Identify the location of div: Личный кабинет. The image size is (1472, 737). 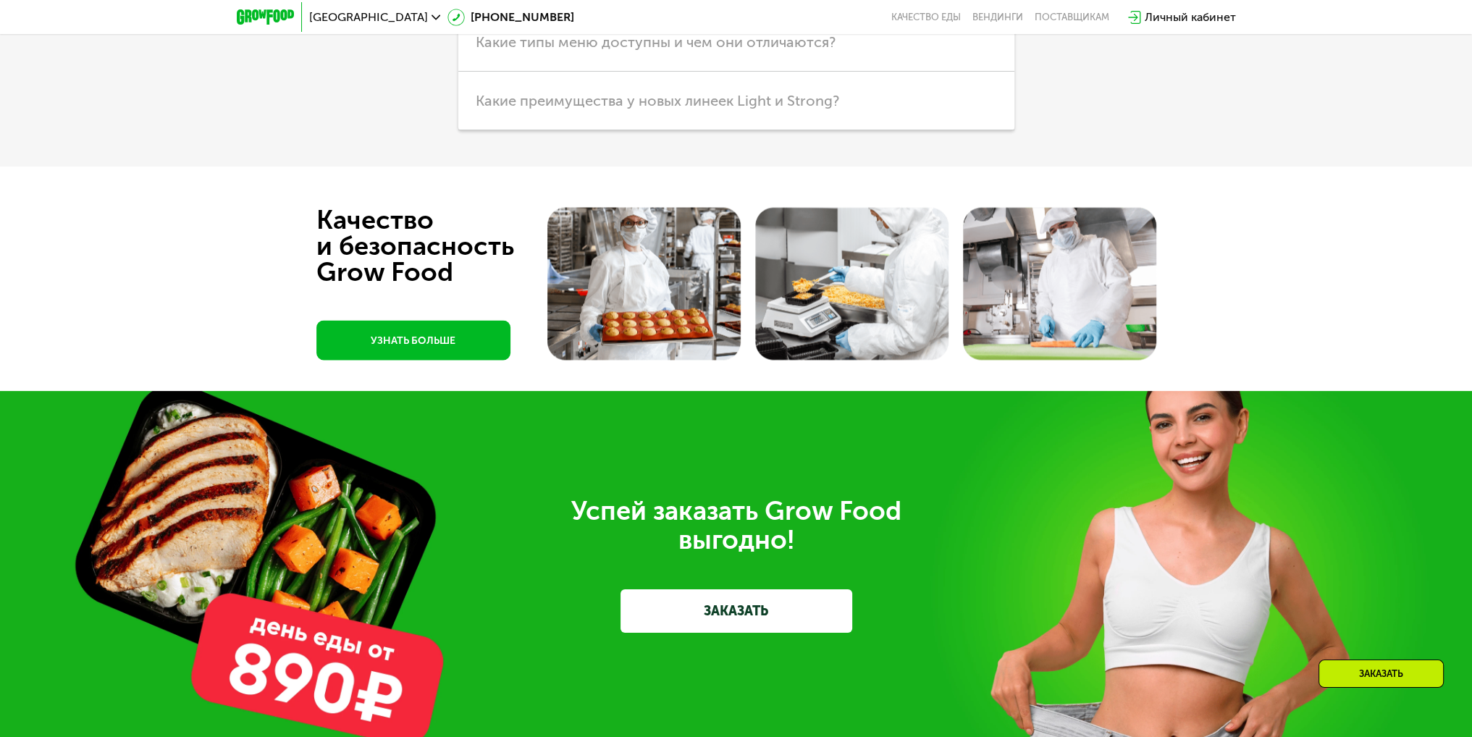
(1190, 17).